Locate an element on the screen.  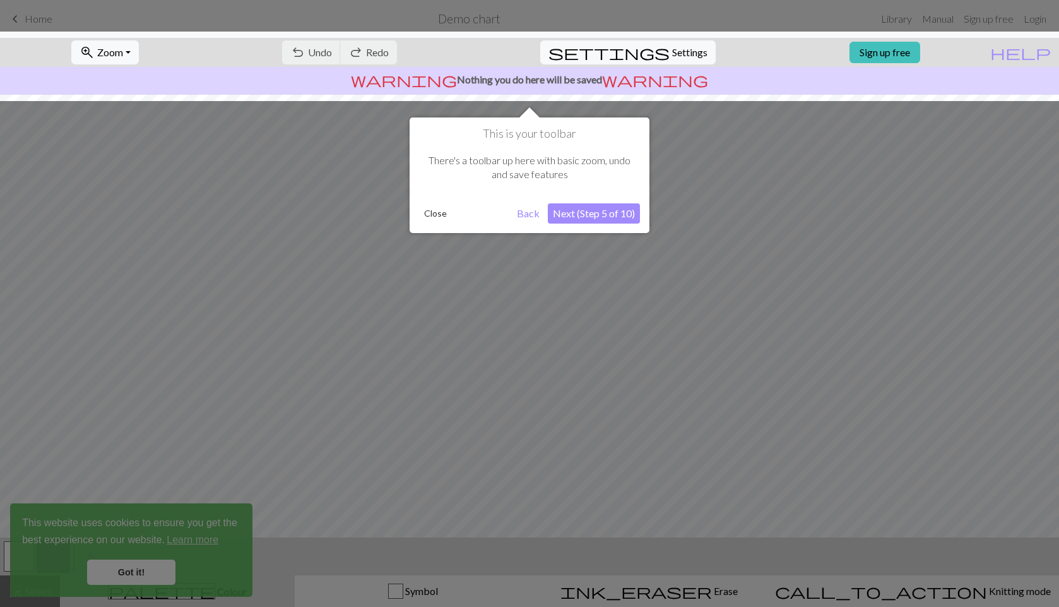
div: There's a toolbar up here with basic zoom, undo and save features is located at coordinates (530, 167).